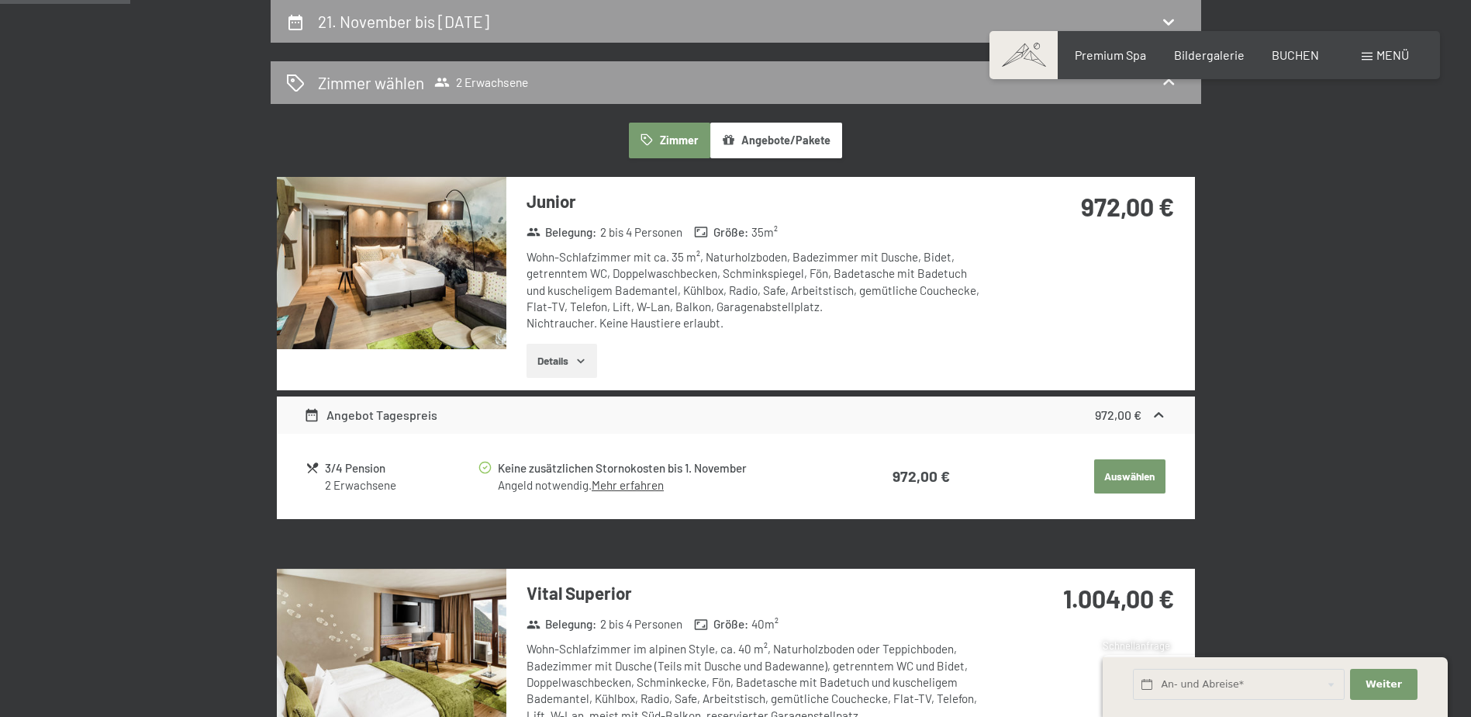 The image size is (1471, 717). I want to click on div: Angebot Tagespreis972,00 €, so click(736, 415).